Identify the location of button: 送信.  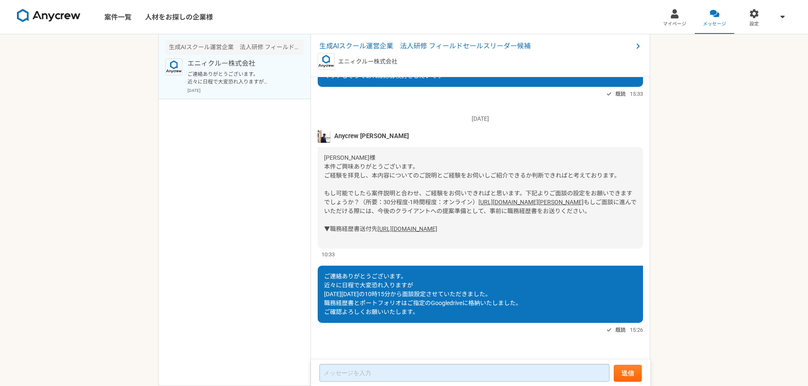
(628, 374).